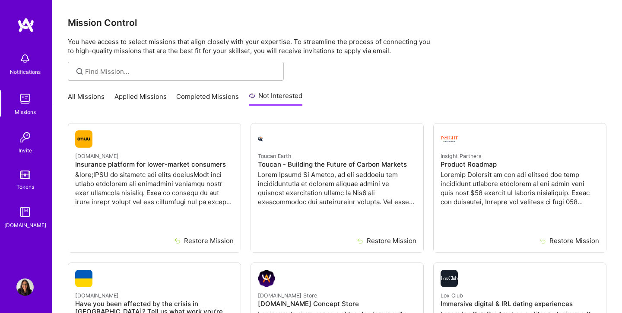 Image resolution: width=622 pixels, height=313 pixels. Describe the element at coordinates (25, 59) in the screenshot. I see `img: bell` at that location.